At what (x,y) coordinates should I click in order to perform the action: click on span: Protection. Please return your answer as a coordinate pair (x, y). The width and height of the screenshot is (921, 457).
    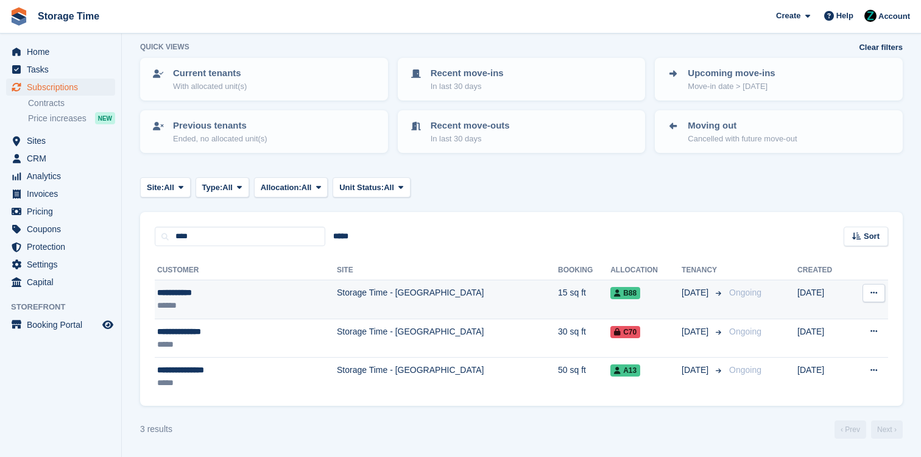
    Looking at the image, I should click on (63, 247).